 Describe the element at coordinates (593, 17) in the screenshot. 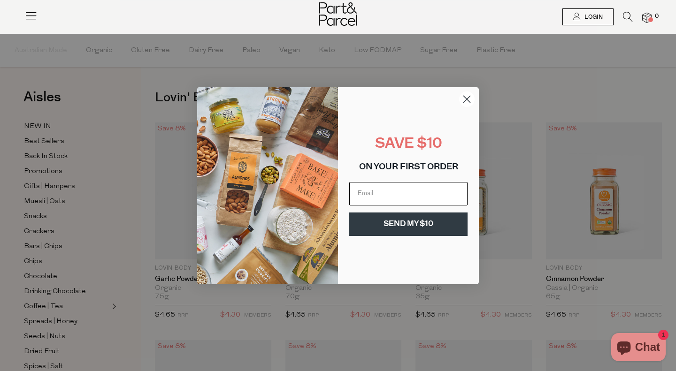

I see `span: Login` at that location.